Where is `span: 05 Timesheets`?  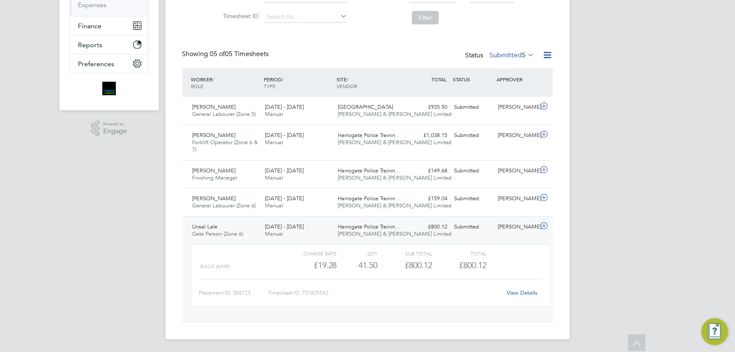 span: 05 Timesheets is located at coordinates (240, 54).